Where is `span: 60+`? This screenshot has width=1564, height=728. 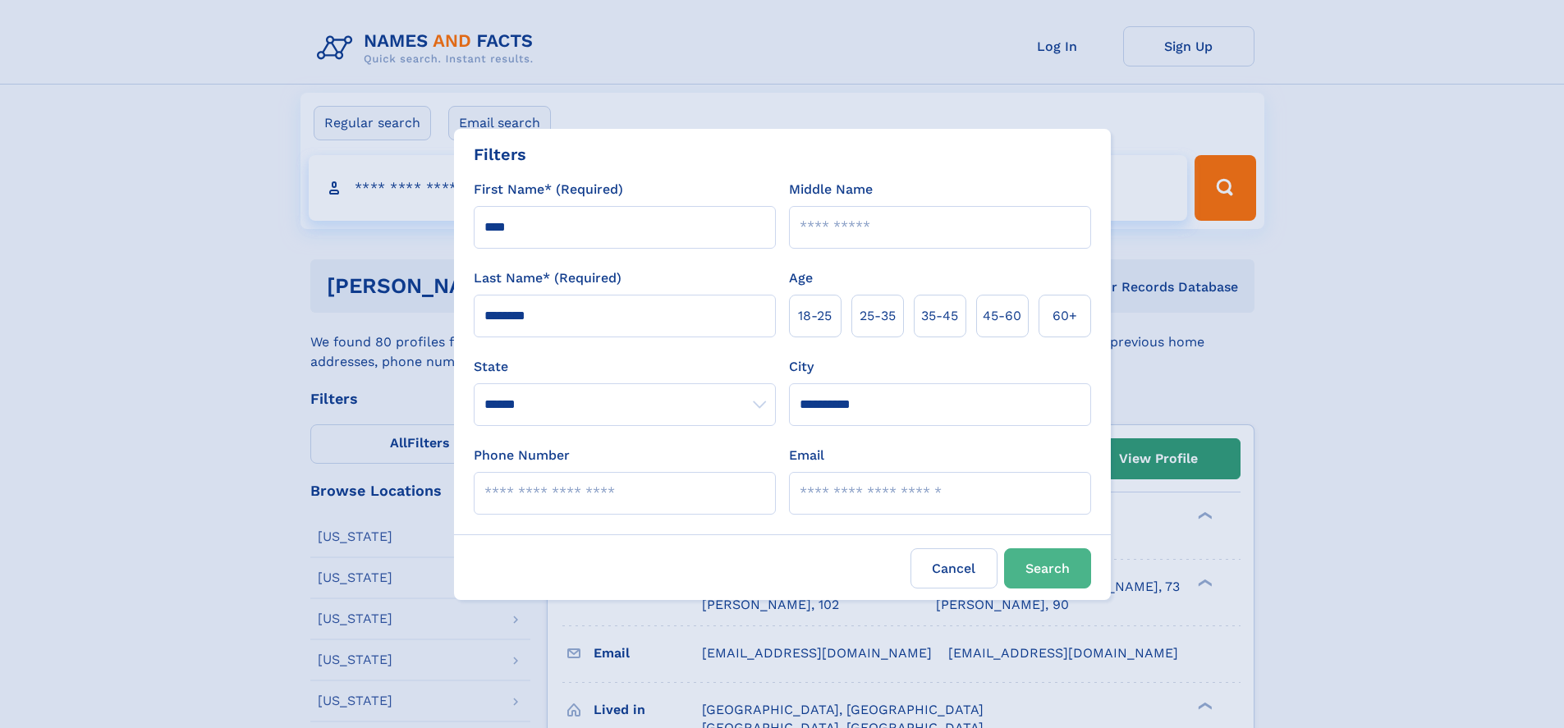 span: 60+ is located at coordinates (1065, 316).